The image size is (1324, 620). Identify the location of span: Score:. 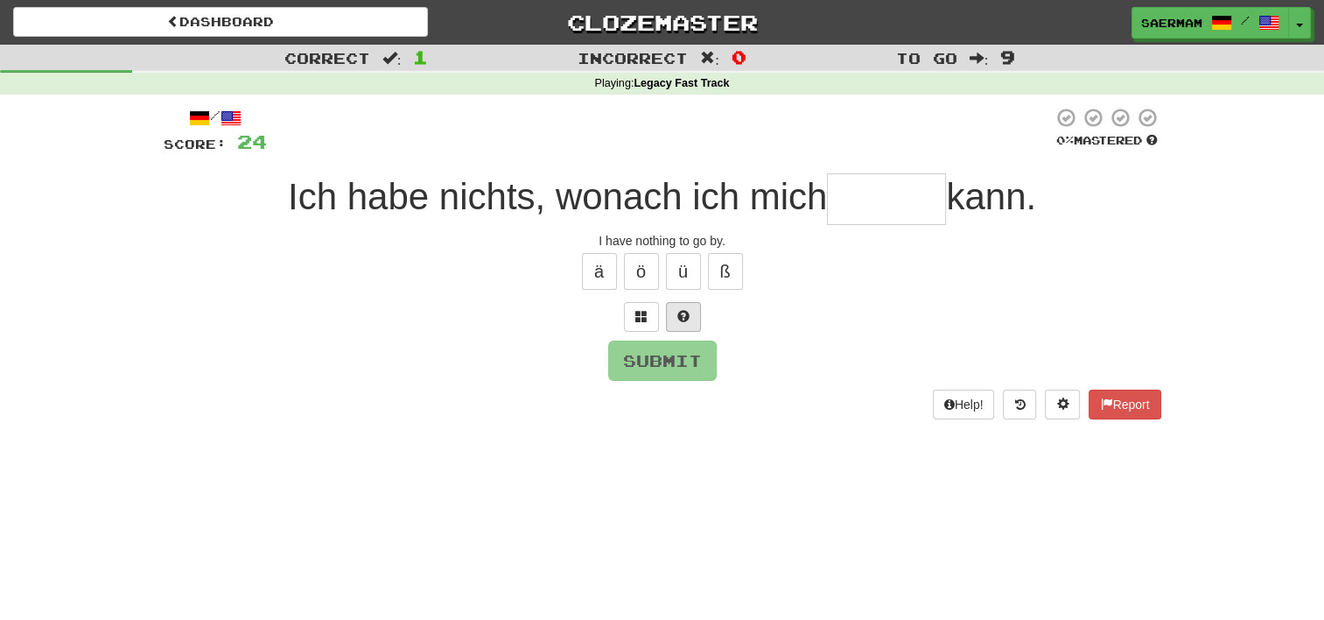
(195, 144).